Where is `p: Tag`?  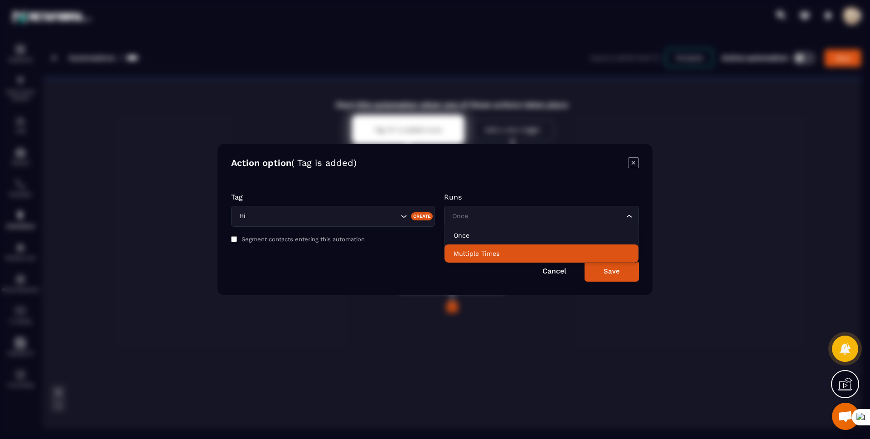
p: Tag is located at coordinates (333, 197).